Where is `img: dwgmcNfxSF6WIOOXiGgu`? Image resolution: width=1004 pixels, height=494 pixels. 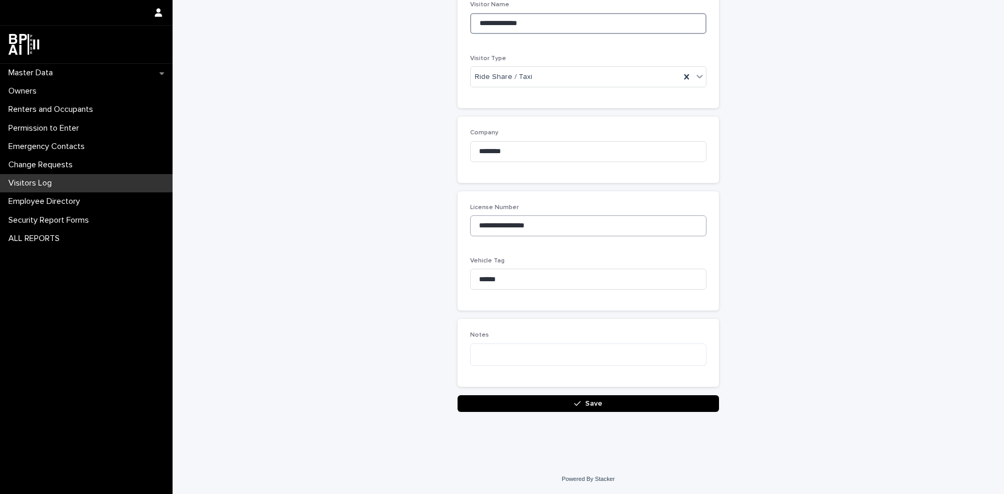 img: dwgmcNfxSF6WIOOXiGgu is located at coordinates (24, 44).